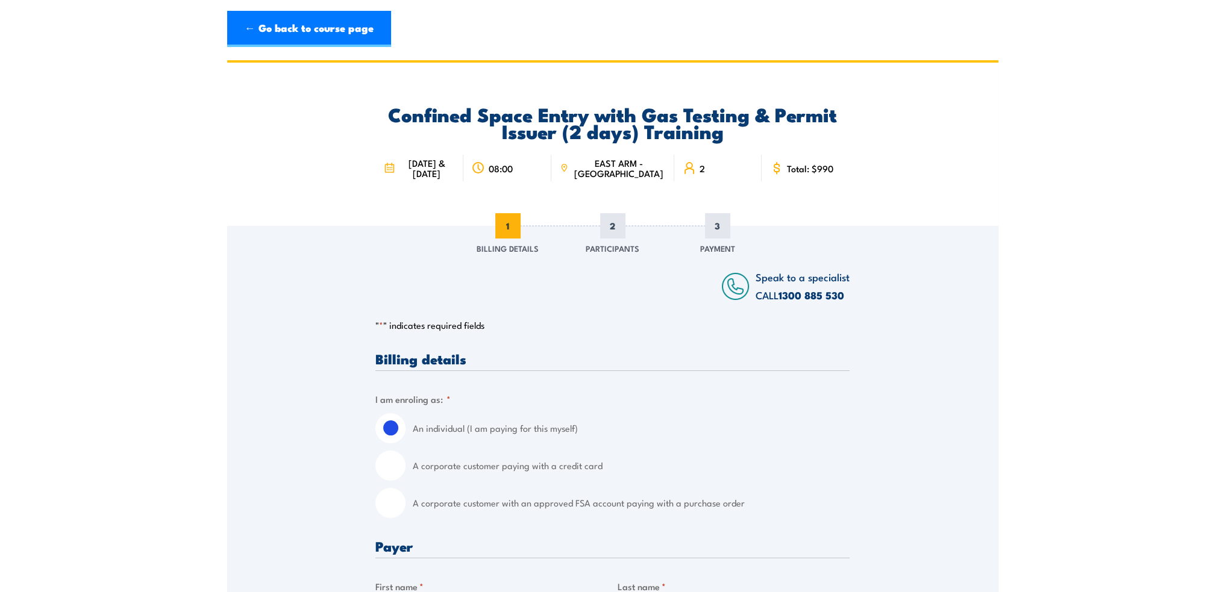 The height and width of the screenshot is (592, 1225). What do you see at coordinates (810, 168) in the screenshot?
I see `span: Total: $990` at bounding box center [810, 168].